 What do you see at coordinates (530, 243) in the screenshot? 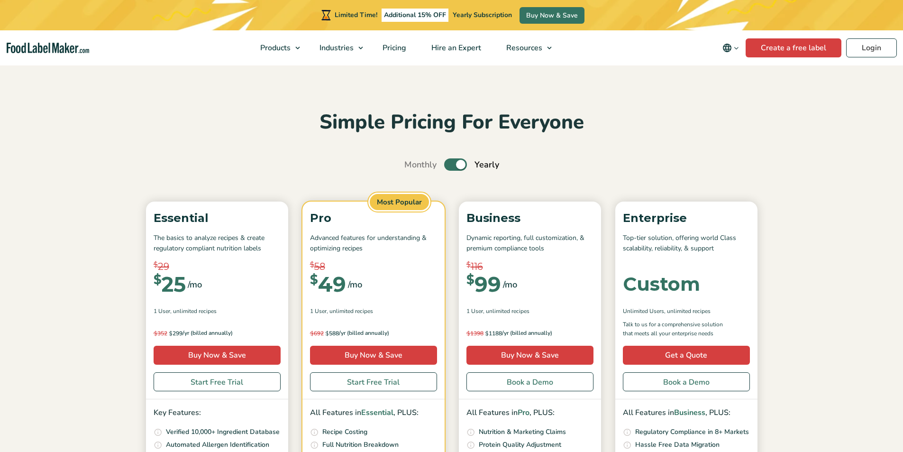
I see `p: Dynamic reporting, full customization, & premium compliance tools` at bounding box center [530, 243].